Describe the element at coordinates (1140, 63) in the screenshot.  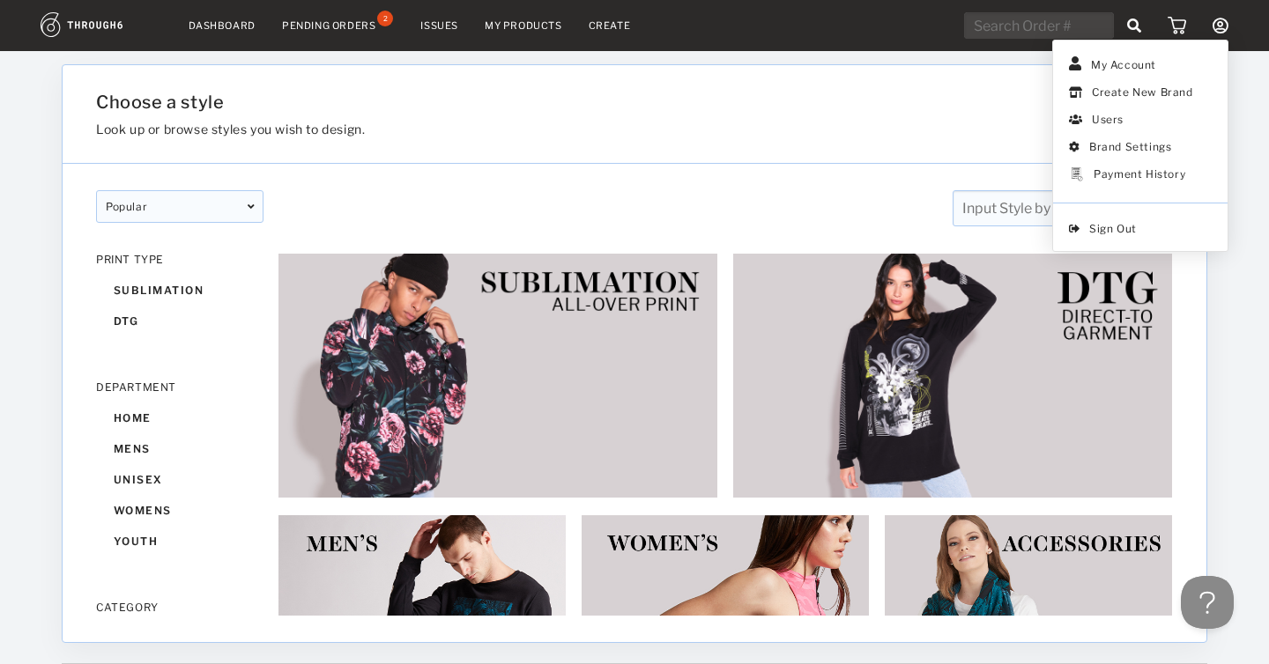
I see `a: My Account` at that location.